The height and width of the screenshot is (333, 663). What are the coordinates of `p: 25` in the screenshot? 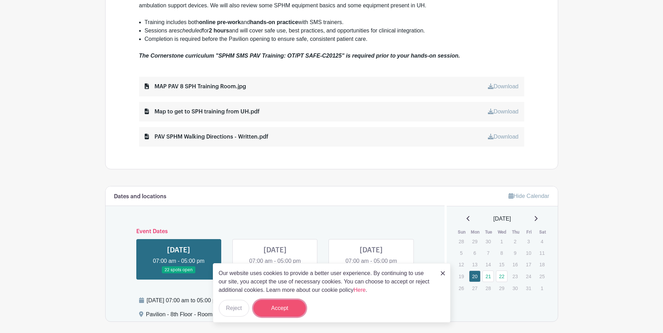 It's located at (542, 276).